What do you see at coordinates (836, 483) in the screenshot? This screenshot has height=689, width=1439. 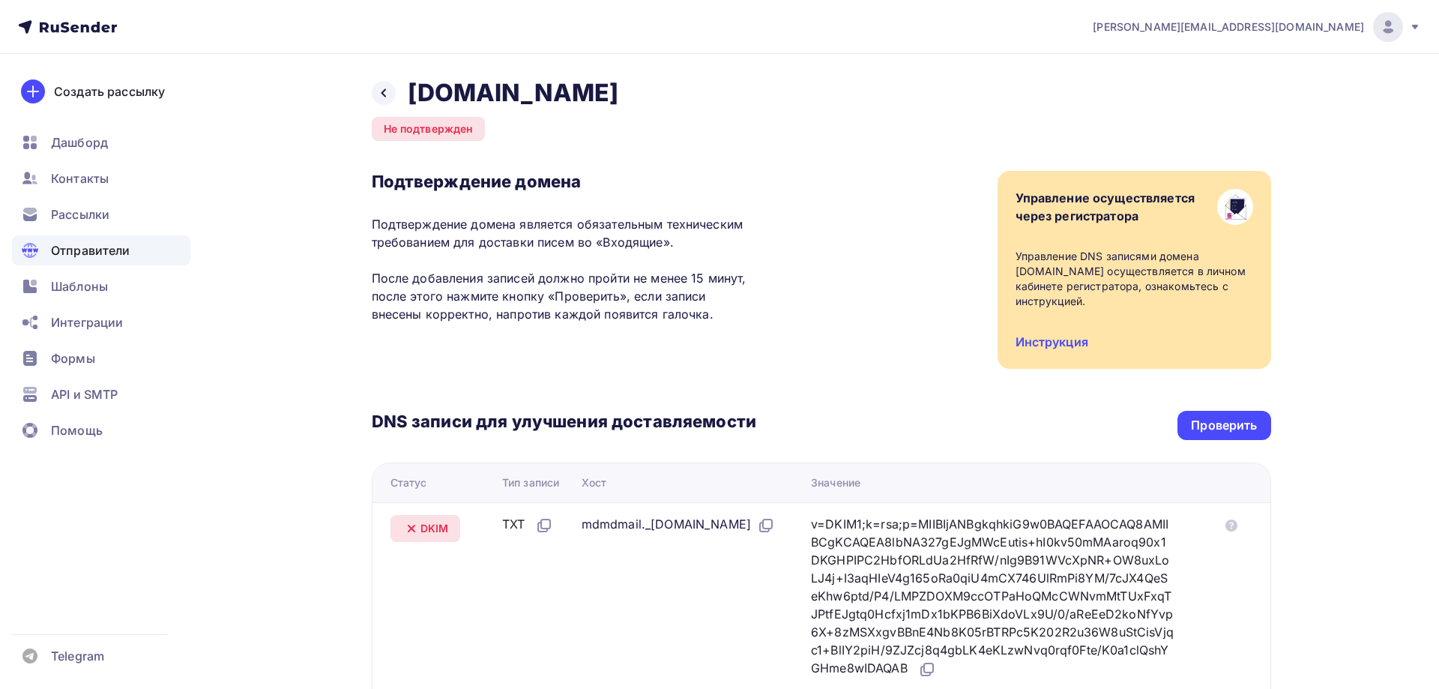 I see `div: Значение` at bounding box center [836, 483].